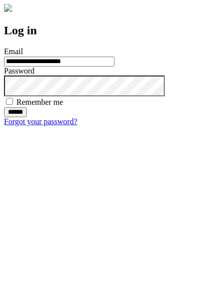 Image resolution: width=224 pixels, height=296 pixels. I want to click on label: Remember me, so click(40, 102).